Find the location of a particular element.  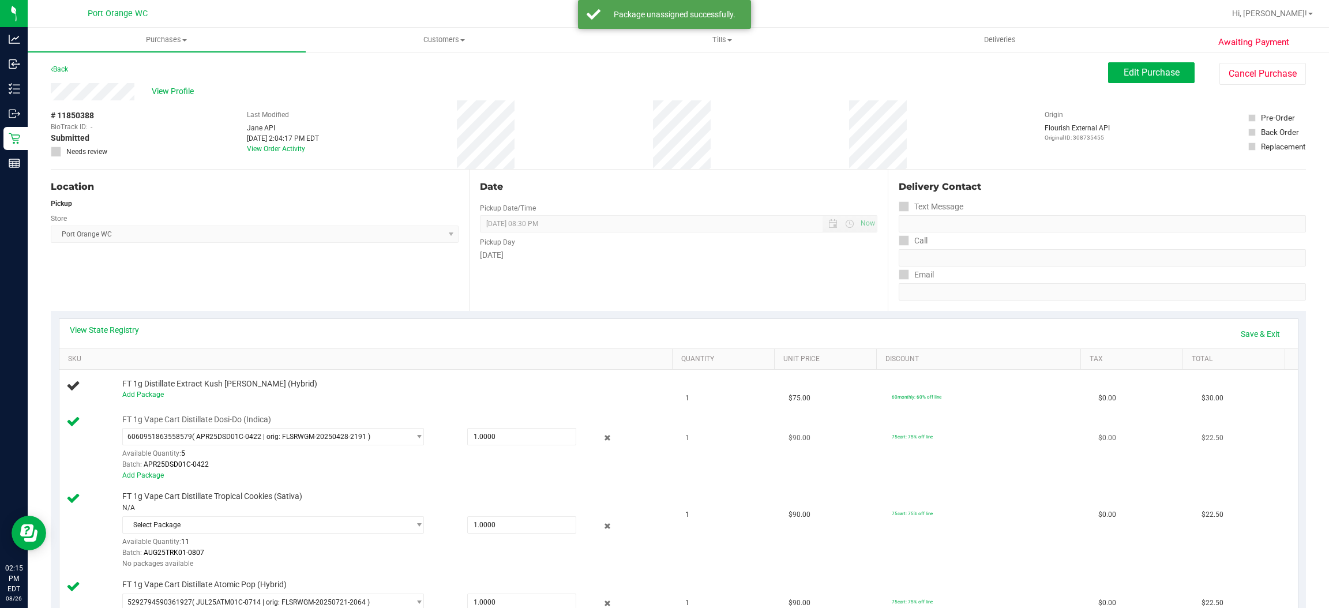

span: # 11850388 is located at coordinates (72, 115).